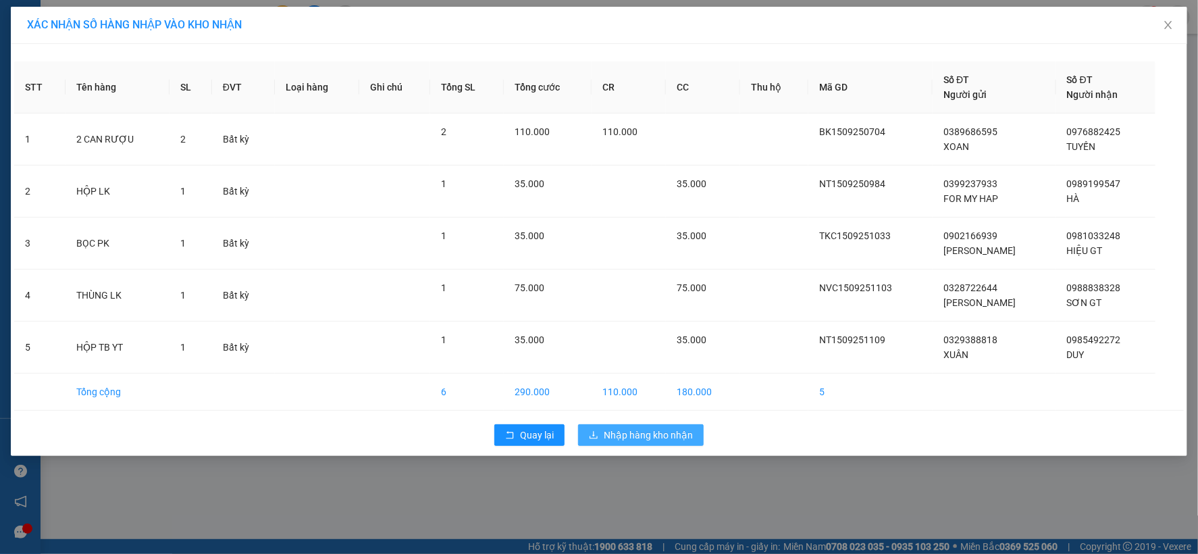 This screenshot has width=1198, height=554. I want to click on td: 180.000, so click(703, 392).